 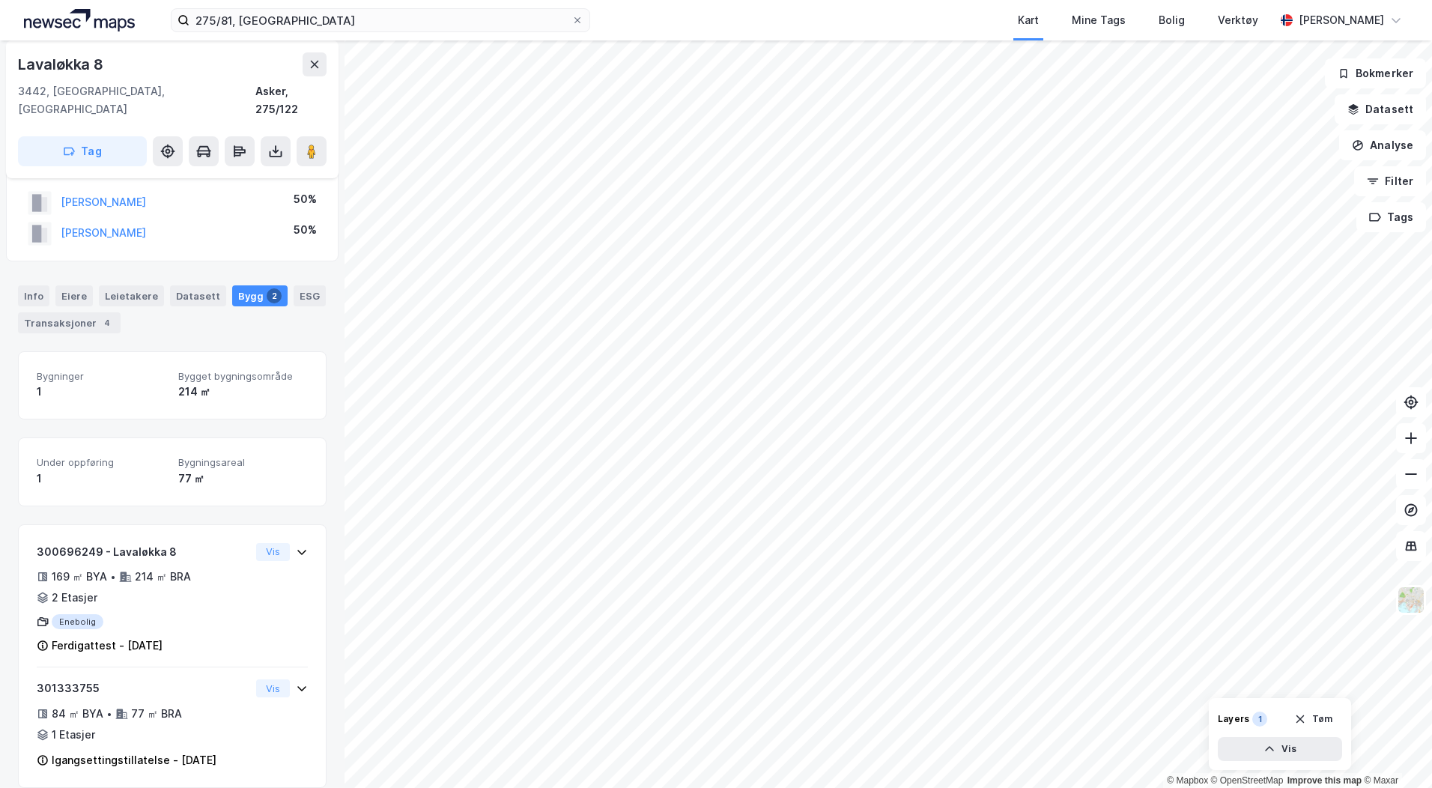 What do you see at coordinates (107, 323) in the screenshot?
I see `div: 4` at bounding box center [107, 323].